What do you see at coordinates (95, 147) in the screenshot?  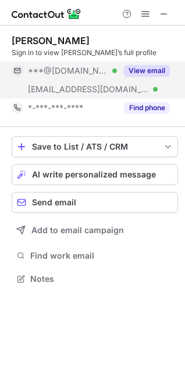 I see `button: save-profile-one-click` at bounding box center [95, 147].